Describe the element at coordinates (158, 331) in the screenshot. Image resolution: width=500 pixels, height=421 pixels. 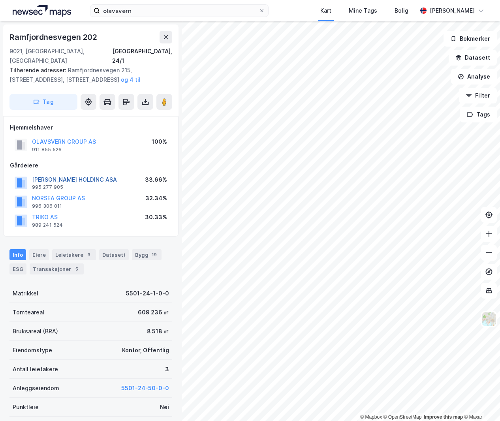
I see `div: 8 518 ㎡` at that location.